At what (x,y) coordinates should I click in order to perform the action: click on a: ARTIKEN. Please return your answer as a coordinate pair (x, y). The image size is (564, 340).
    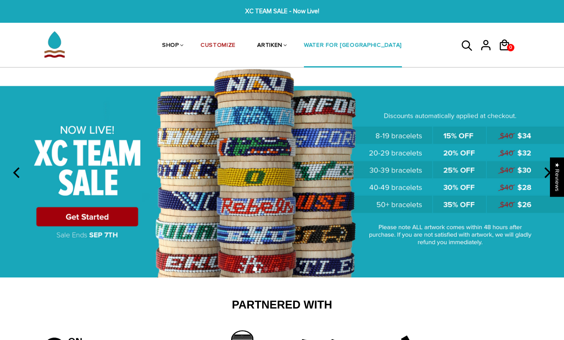
    Looking at the image, I should click on (270, 46).